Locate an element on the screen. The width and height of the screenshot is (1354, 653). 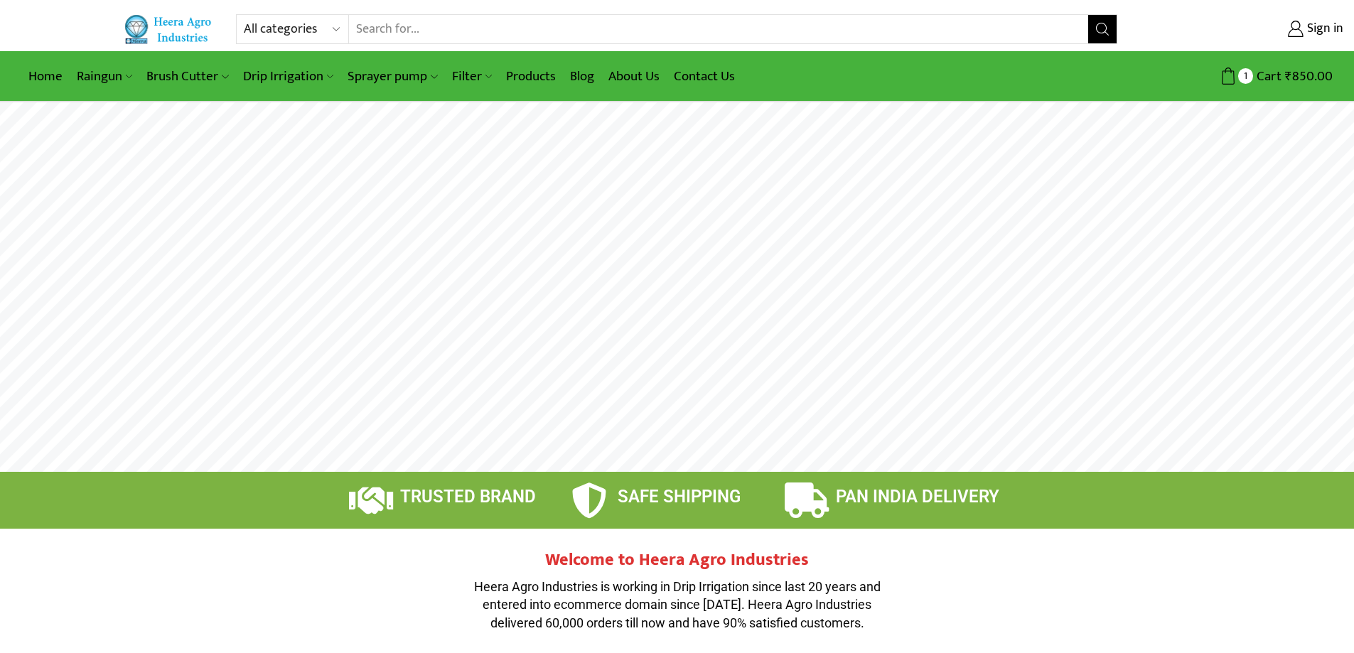
input: Search for... is located at coordinates (718, 29).